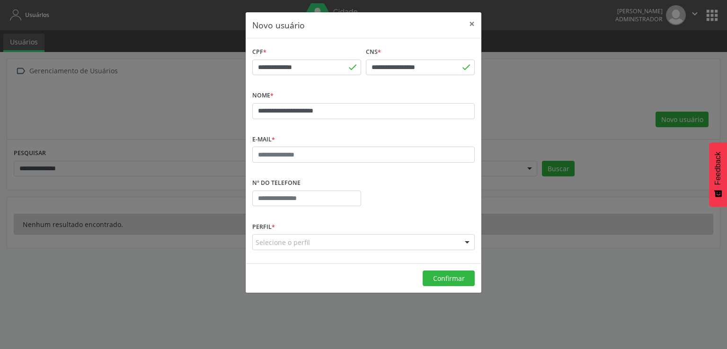 The height and width of the screenshot is (349, 727). What do you see at coordinates (264, 227) in the screenshot?
I see `label: Perfil` at bounding box center [264, 227].